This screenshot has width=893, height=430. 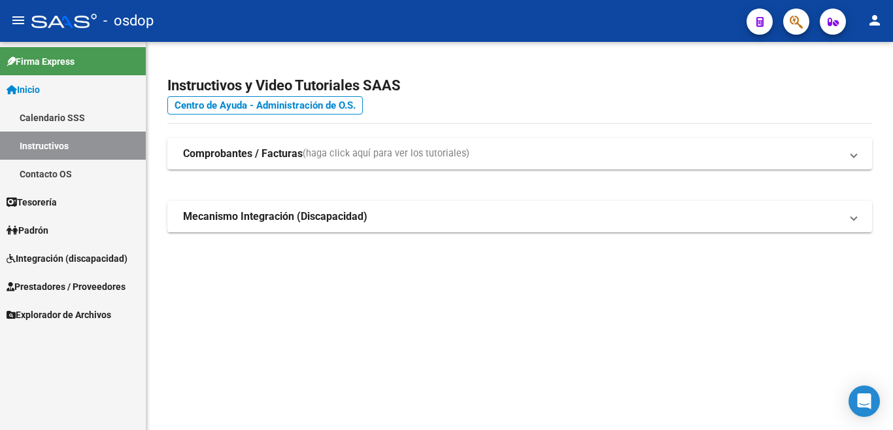 What do you see at coordinates (128, 21) in the screenshot?
I see `span: - osdop` at bounding box center [128, 21].